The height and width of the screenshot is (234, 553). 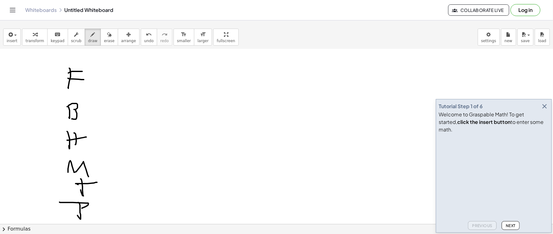 What do you see at coordinates (226, 37) in the screenshot?
I see `button: fullscreen` at bounding box center [226, 37].